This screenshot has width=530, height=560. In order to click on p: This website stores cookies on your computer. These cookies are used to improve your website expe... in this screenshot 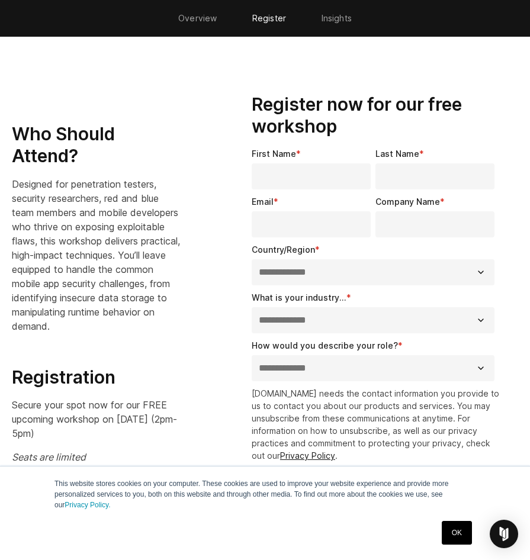, I will do `click(265, 495)`.